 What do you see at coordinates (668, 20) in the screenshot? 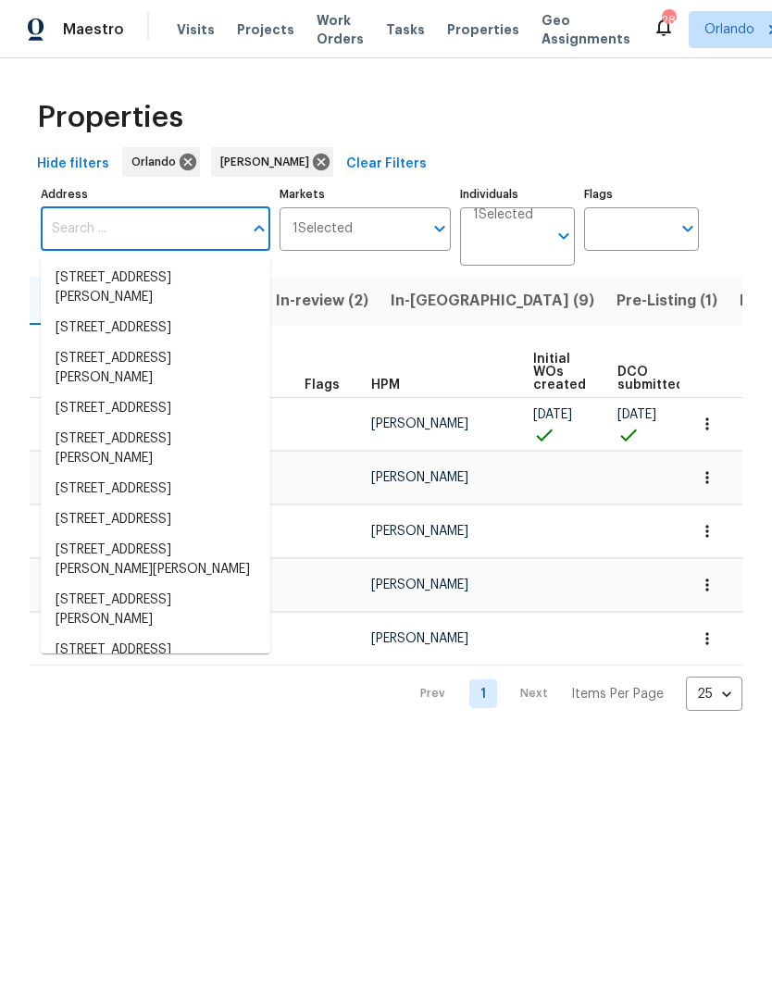
I see `div: 28` at bounding box center [668, 20].